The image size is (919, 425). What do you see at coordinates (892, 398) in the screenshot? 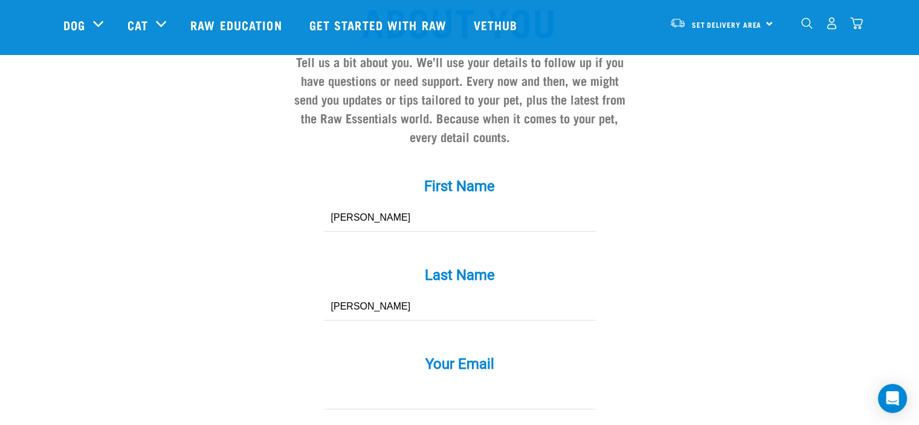
I see `div: Open Intercom Messenger` at bounding box center [892, 398].